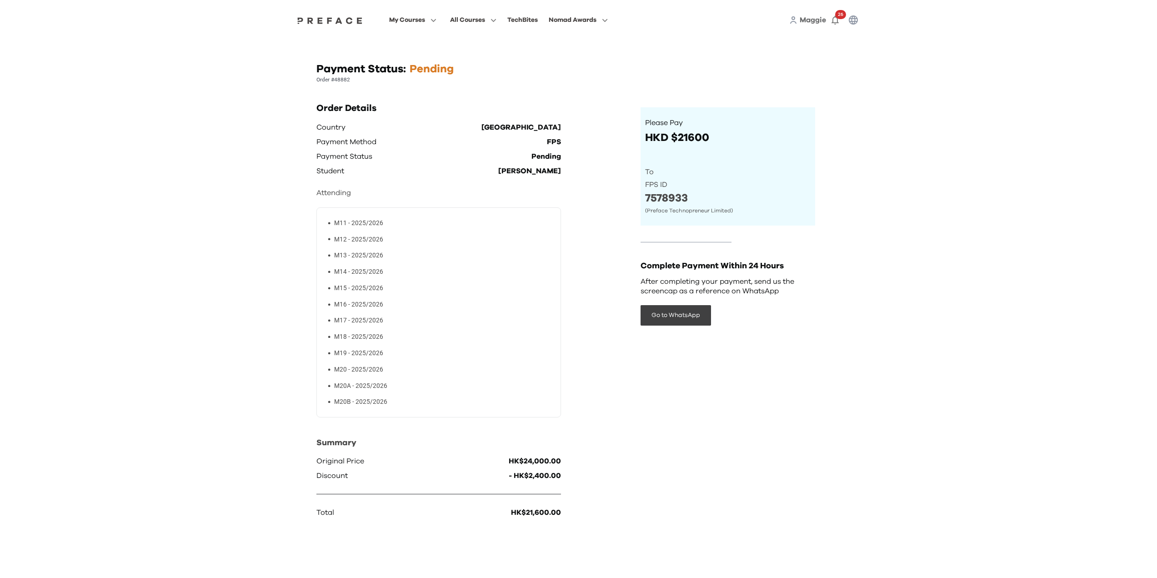  What do you see at coordinates (813, 20) in the screenshot?
I see `span: Maggie` at bounding box center [813, 20].